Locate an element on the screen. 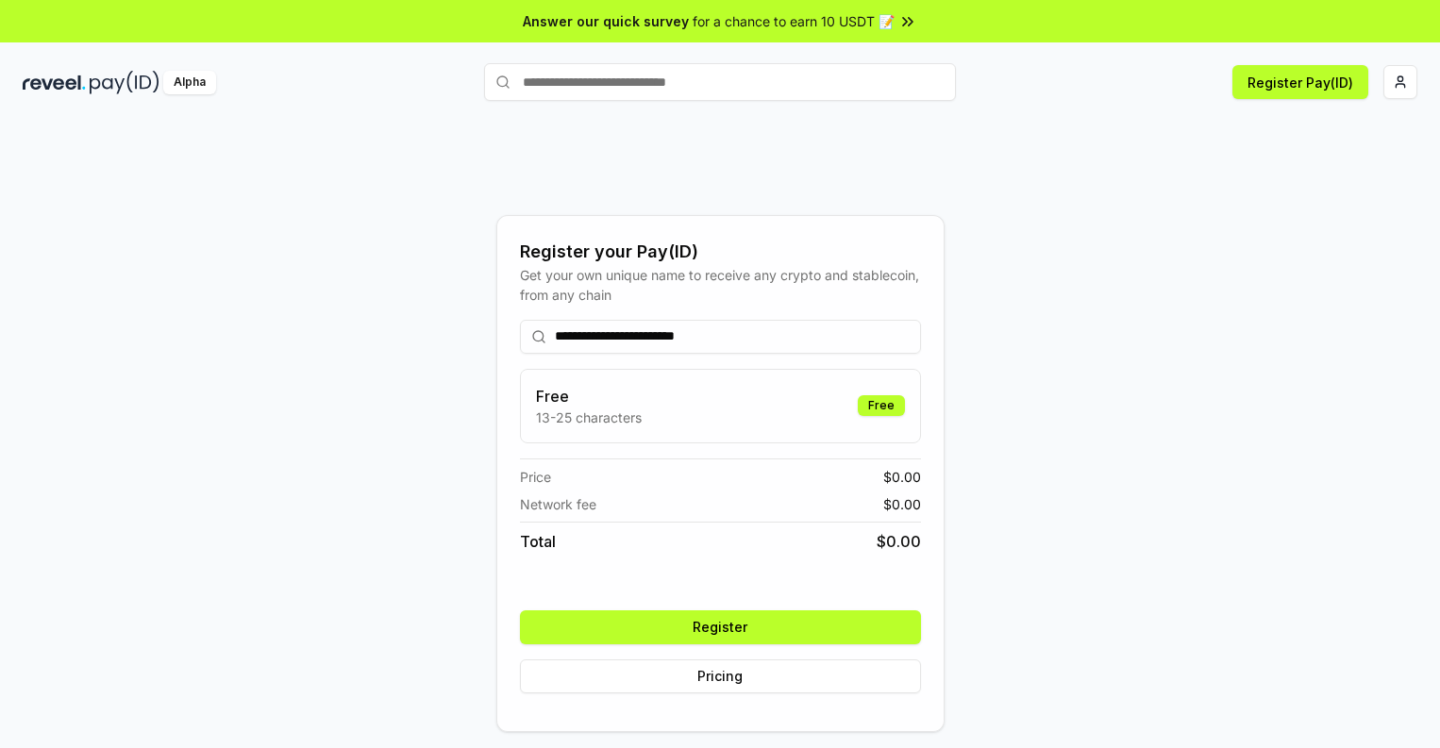  img: pay_id is located at coordinates (125, 82).